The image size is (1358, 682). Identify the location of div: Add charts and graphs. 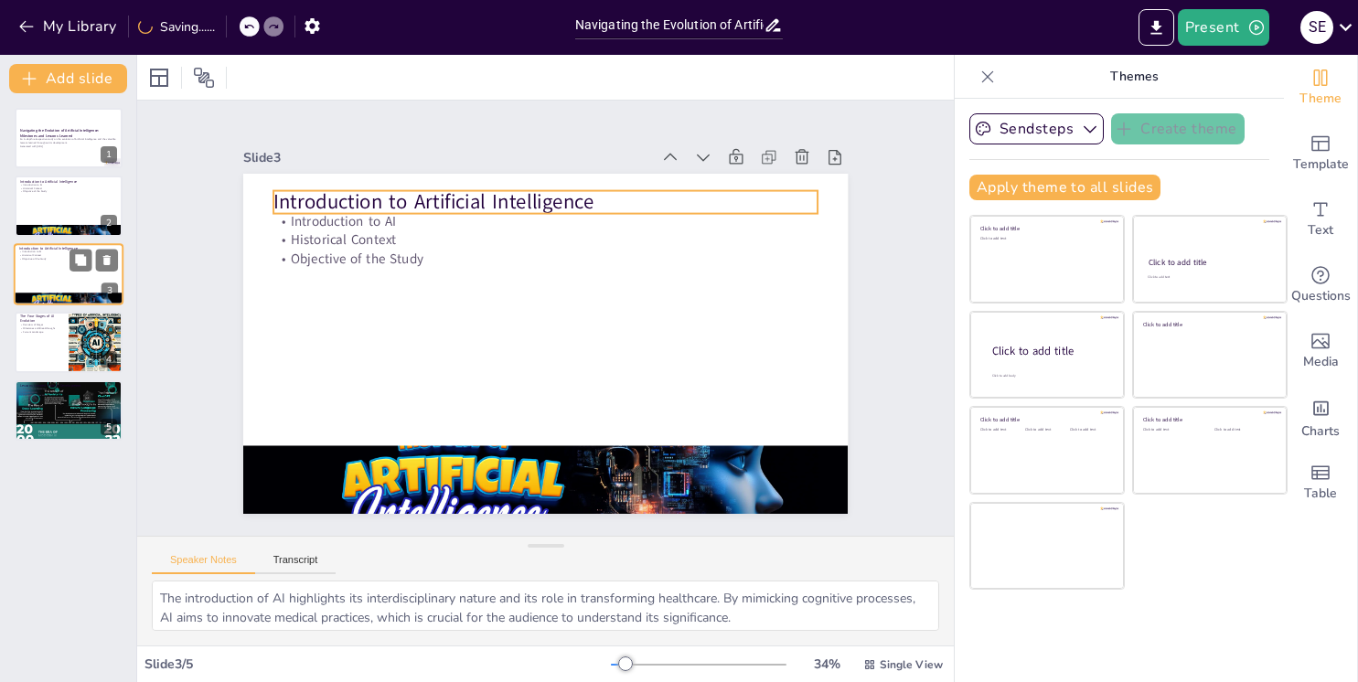
(1321, 417).